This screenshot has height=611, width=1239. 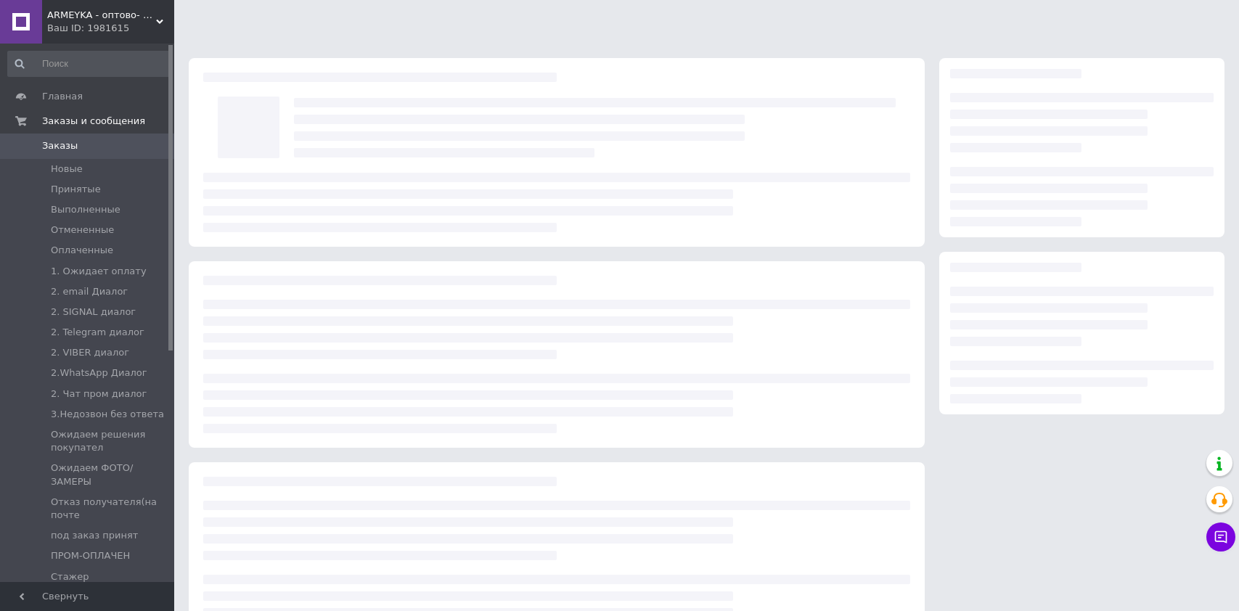 What do you see at coordinates (110, 28) in the screenshot?
I see `div: Ваш ID: 1981615` at bounding box center [110, 28].